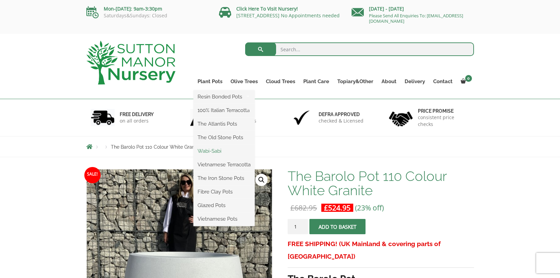  Describe the element at coordinates (337, 208) in the screenshot. I see `bdi: 524.95` at that location.